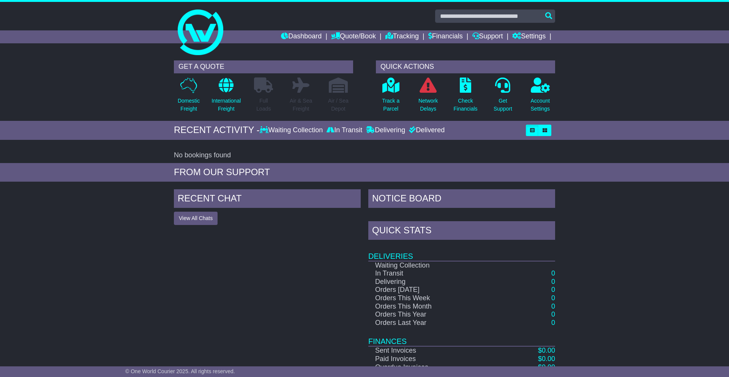 This screenshot has width=729, height=377. Describe the element at coordinates (263, 105) in the screenshot. I see `p: Full Loads` at that location.